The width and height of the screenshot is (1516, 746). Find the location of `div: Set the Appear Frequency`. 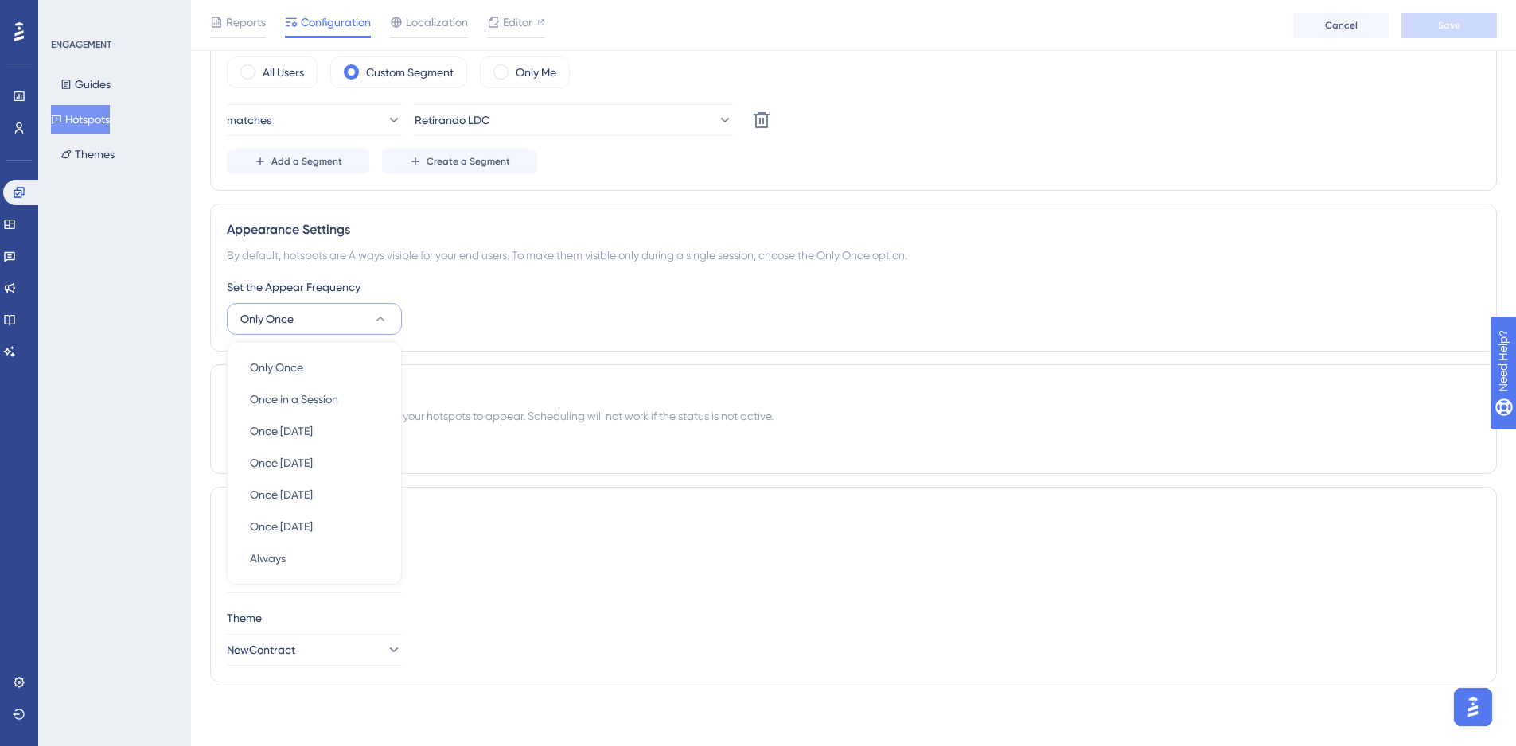

div: Set the Appear Frequency is located at coordinates (853, 287).